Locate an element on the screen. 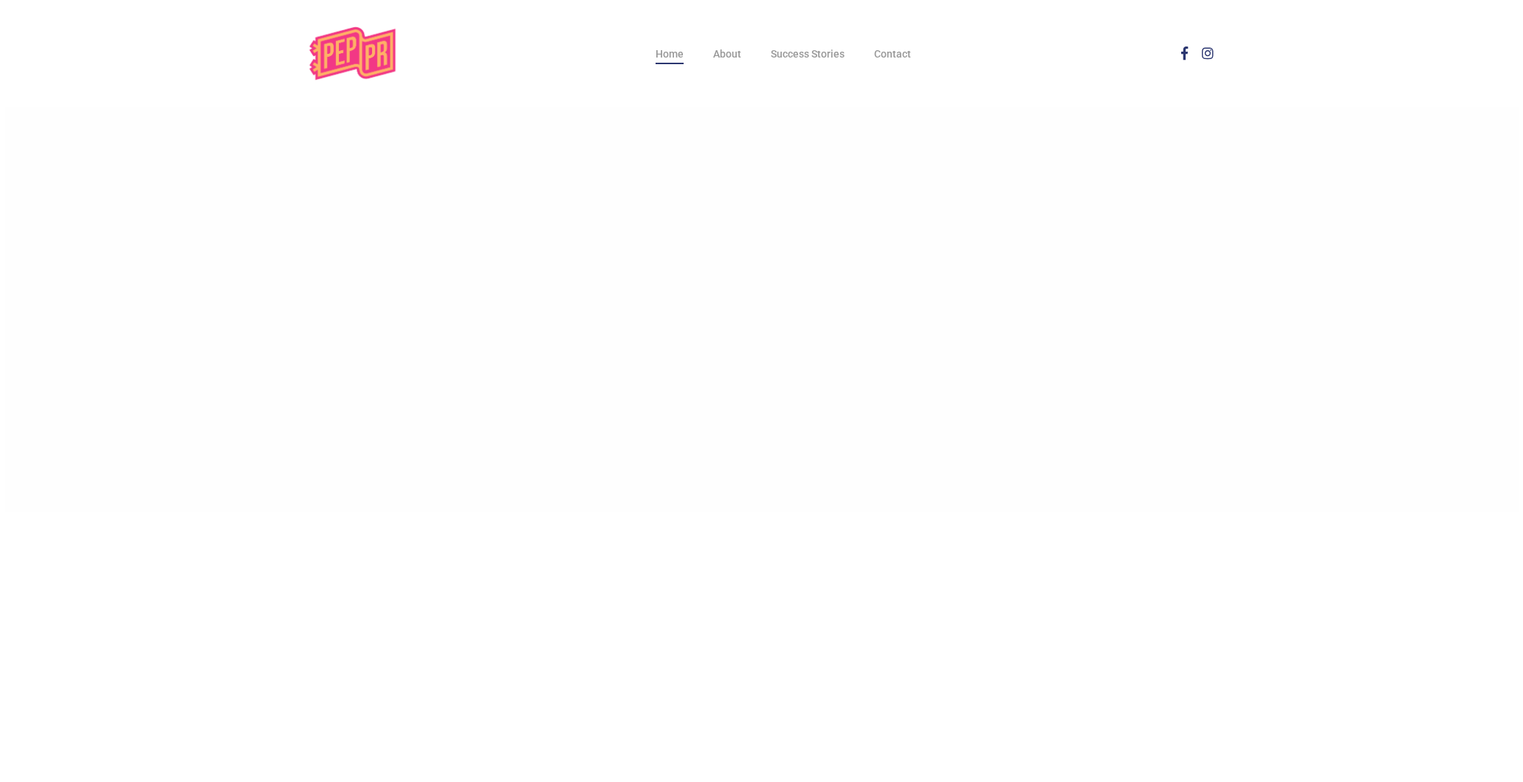 The image size is (1523, 782). a: Success Stories is located at coordinates (808, 54).